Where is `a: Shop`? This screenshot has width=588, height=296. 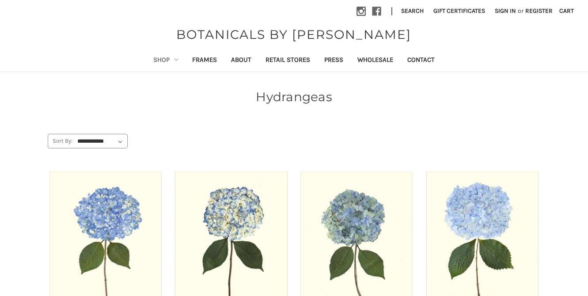 a: Shop is located at coordinates (166, 61).